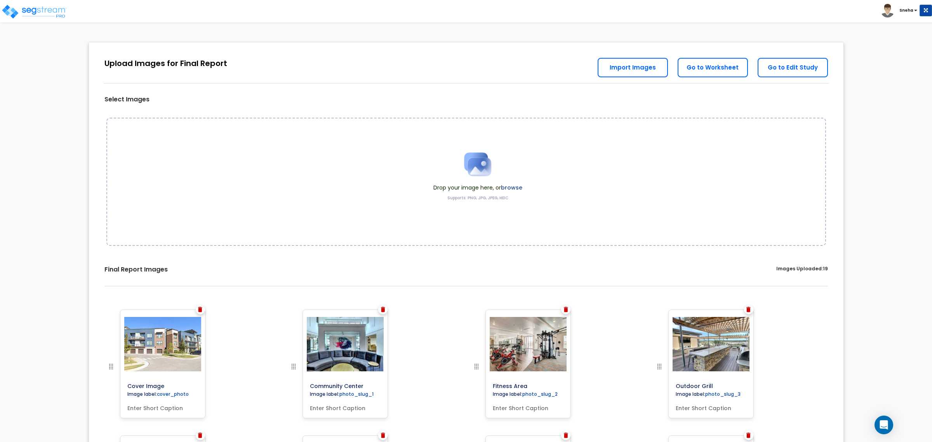 Image resolution: width=932 pixels, height=442 pixels. Describe the element at coordinates (633, 68) in the screenshot. I see `a: Import Images` at that location.